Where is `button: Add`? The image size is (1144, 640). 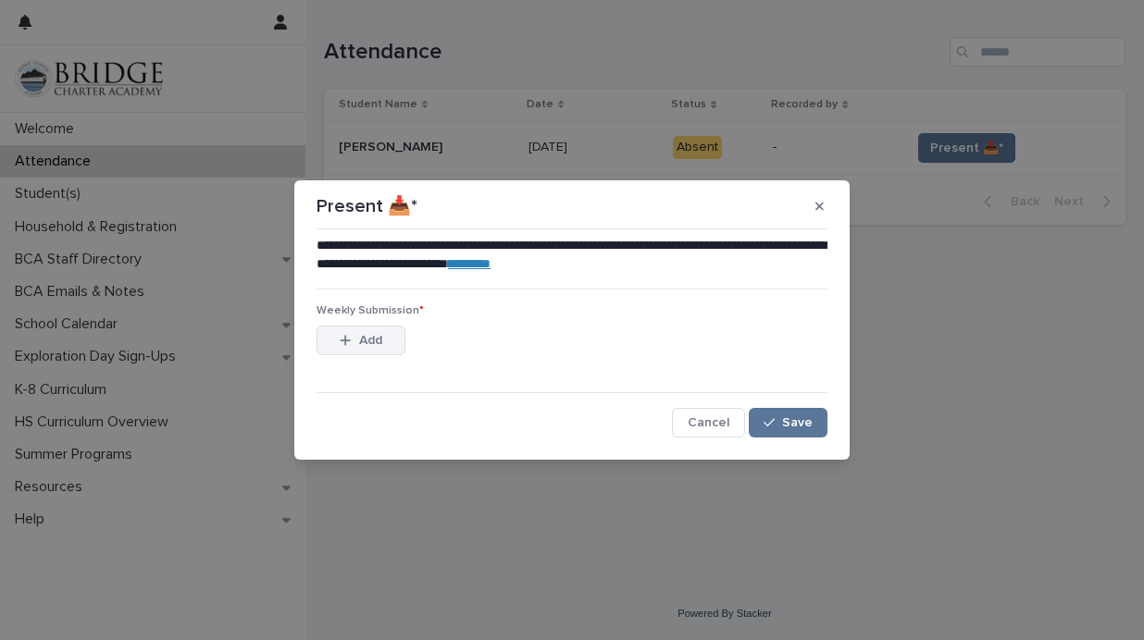 button: Add is located at coordinates (361, 341).